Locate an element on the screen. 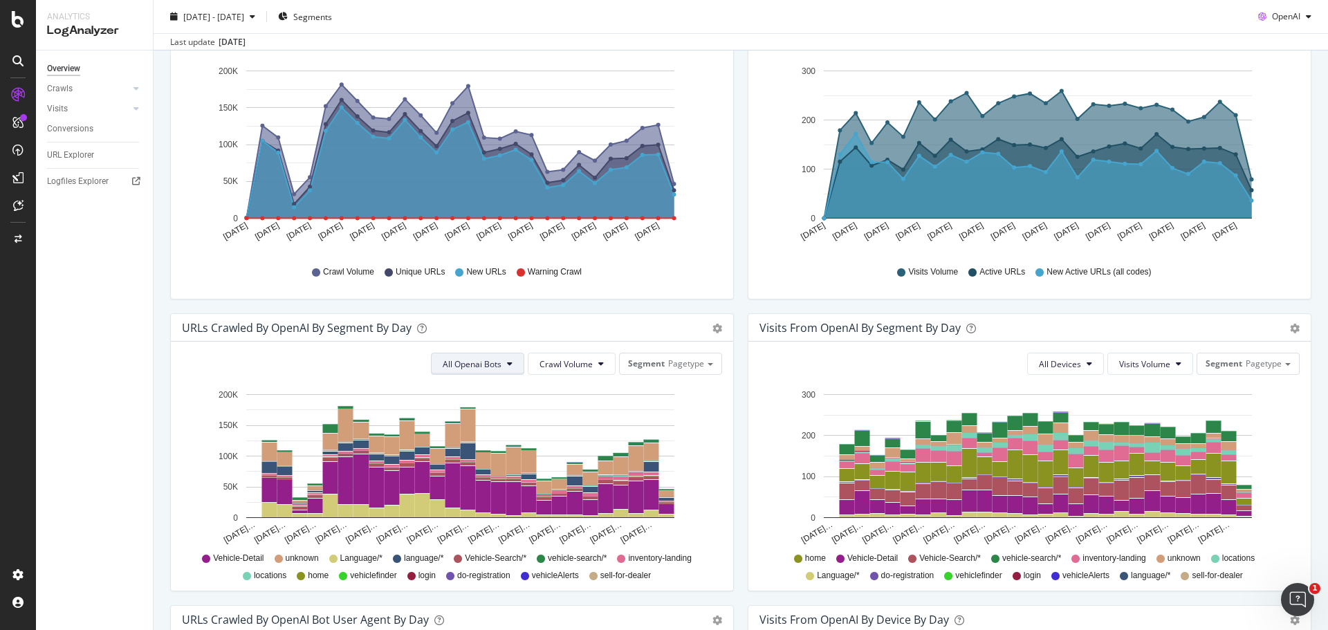  span: New URLs is located at coordinates (486, 272).